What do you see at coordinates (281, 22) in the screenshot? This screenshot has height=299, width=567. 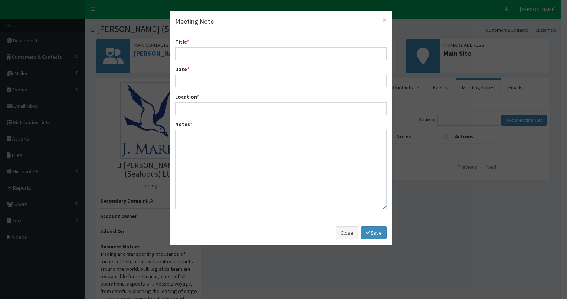 I see `h4: Meeting Note` at bounding box center [281, 22].